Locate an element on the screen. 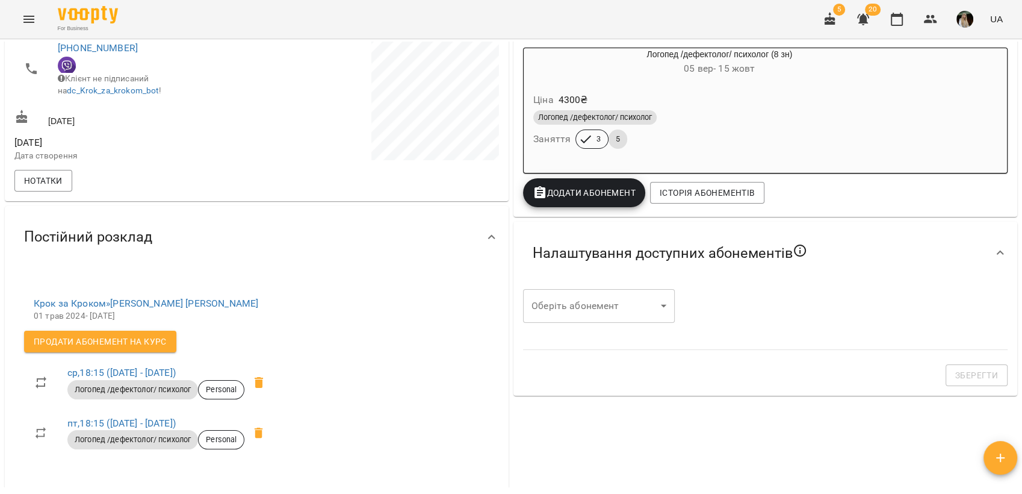 The height and width of the screenshot is (494, 1022). img: db9e5aee73aab2f764342d08fe444bbe.JPG is located at coordinates (965, 19).